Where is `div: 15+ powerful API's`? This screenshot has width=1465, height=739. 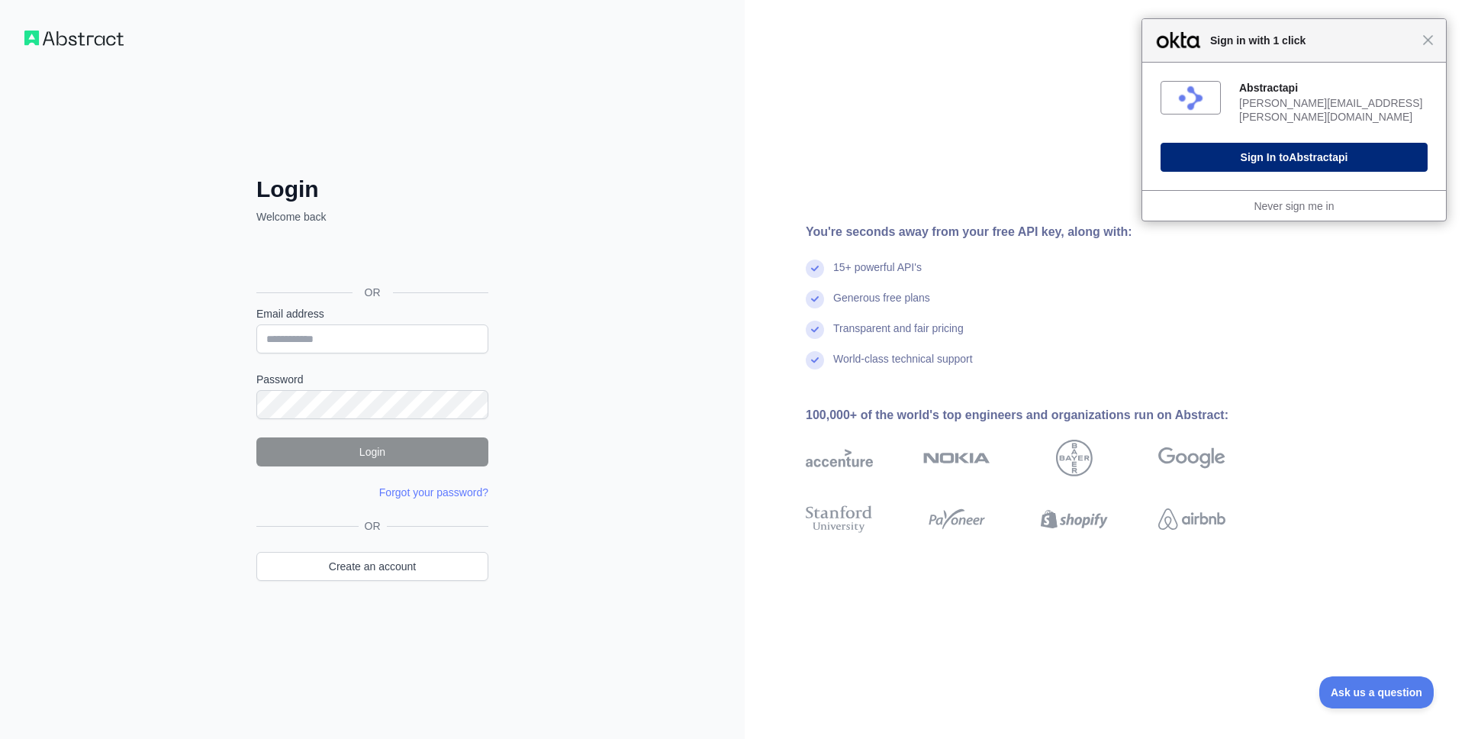 div: 15+ powerful API's is located at coordinates (877, 275).